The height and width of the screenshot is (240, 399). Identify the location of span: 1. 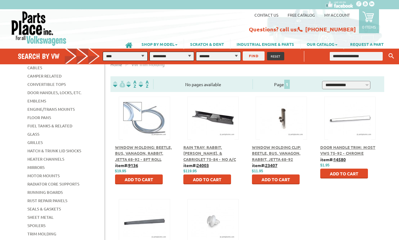
(287, 84).